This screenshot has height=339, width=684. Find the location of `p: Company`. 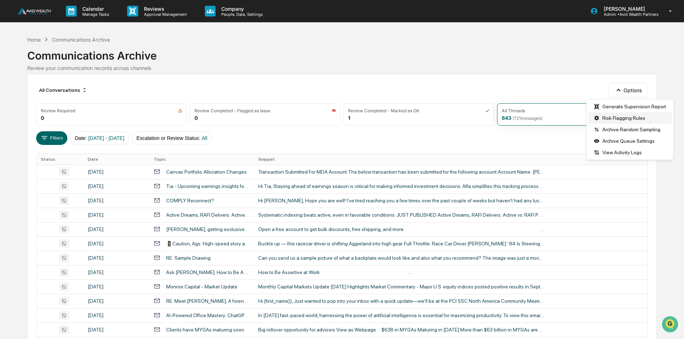

p: Company is located at coordinates (241, 9).